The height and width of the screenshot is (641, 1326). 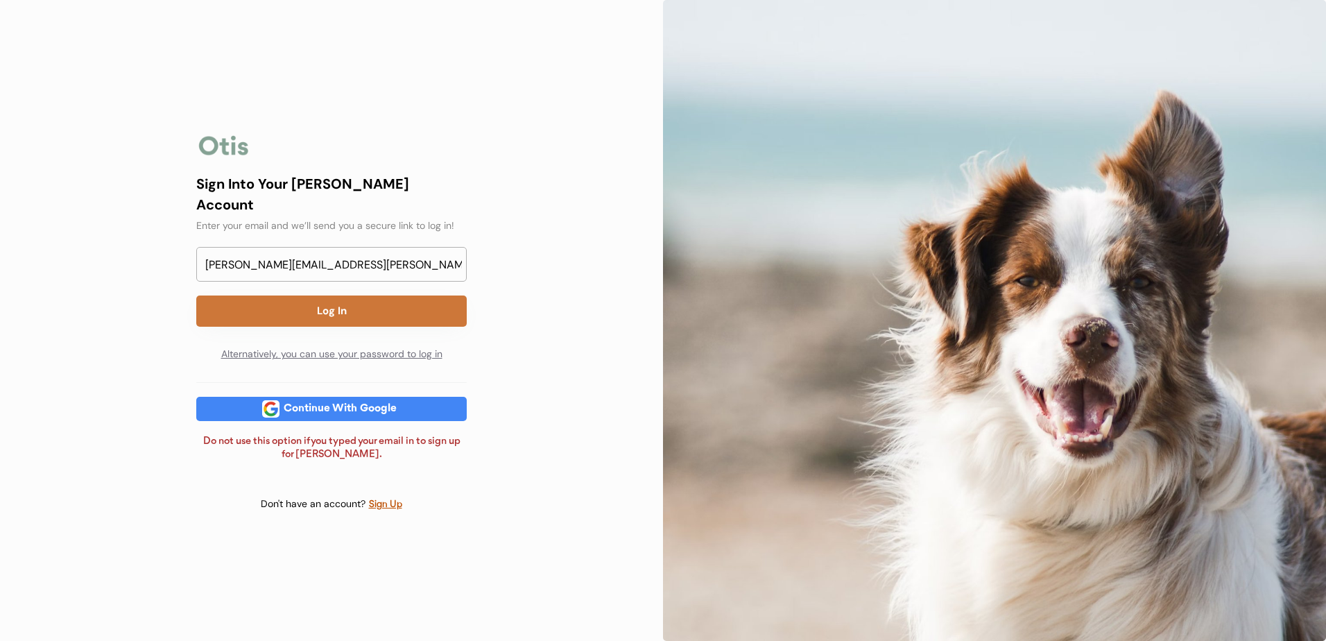 I want to click on div: Enter your email and we’ll send you a secure link to log in!, so click(x=331, y=225).